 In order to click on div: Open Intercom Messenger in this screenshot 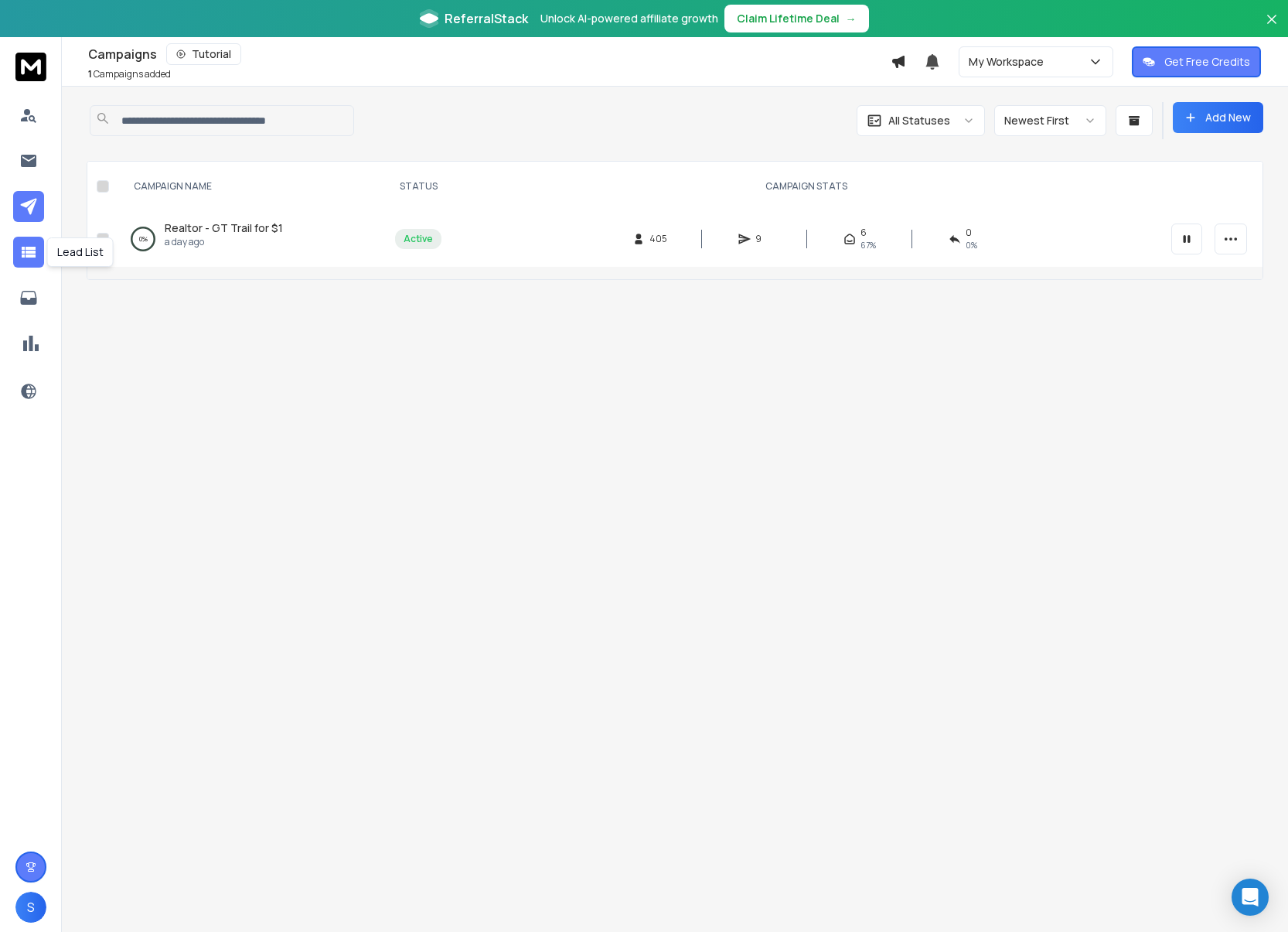, I will do `click(1251, 897)`.